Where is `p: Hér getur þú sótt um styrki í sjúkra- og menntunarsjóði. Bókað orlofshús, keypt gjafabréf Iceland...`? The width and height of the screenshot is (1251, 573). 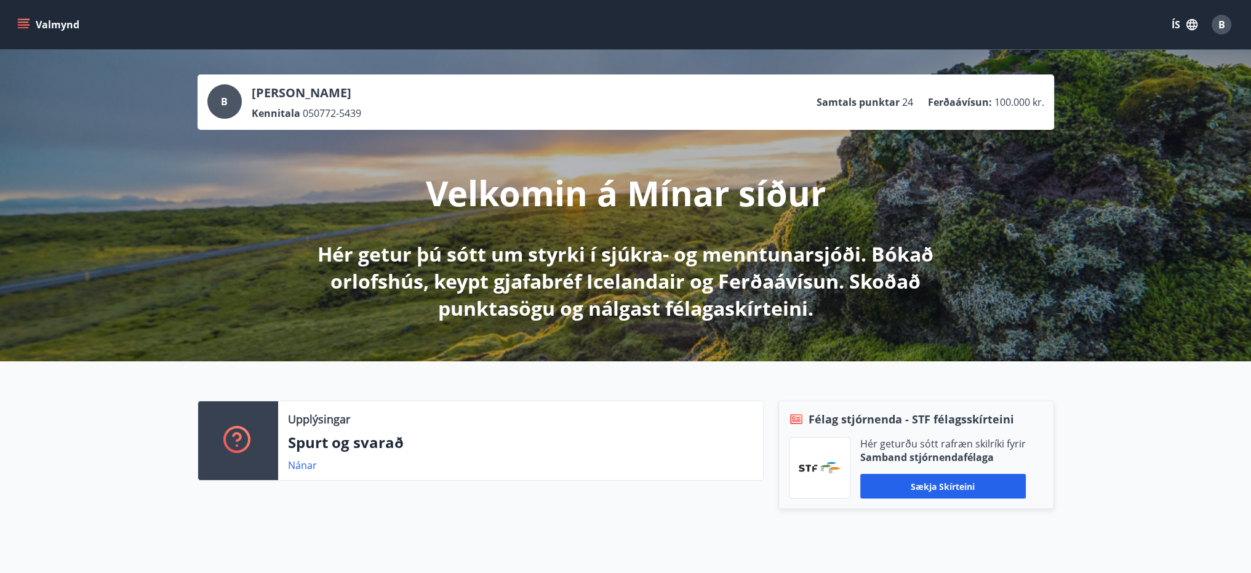
p: Hér getur þú sótt um styrki í sjúkra- og menntunarsjóði. Bókað orlofshús, keypt gjafabréf Iceland... is located at coordinates (626, 281).